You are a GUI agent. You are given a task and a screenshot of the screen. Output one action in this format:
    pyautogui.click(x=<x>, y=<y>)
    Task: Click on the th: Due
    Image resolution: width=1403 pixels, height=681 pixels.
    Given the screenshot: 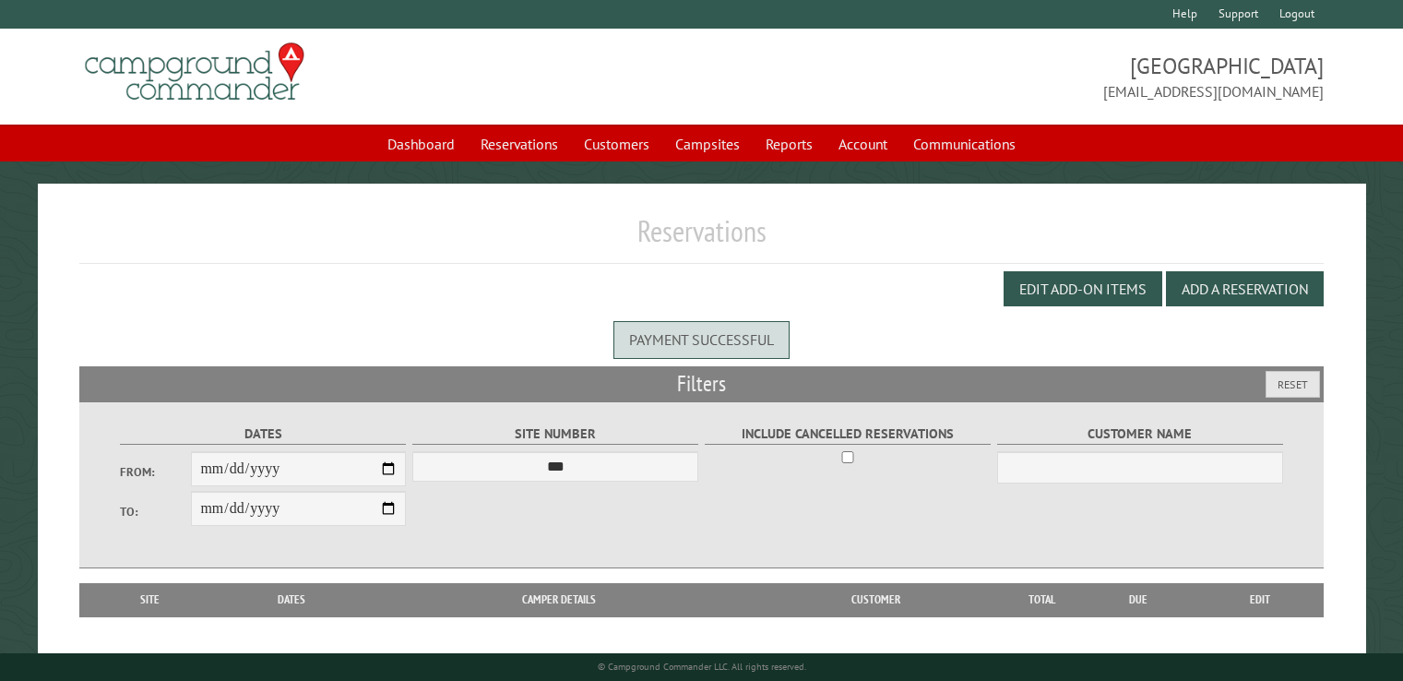 What is the action you would take?
    pyautogui.click(x=1139, y=600)
    